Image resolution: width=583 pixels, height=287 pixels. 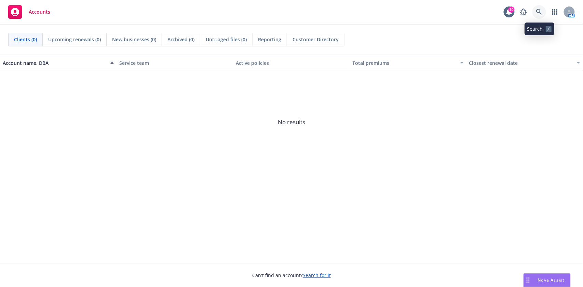 What do you see at coordinates (291, 63) in the screenshot?
I see `div: Active policies` at bounding box center [291, 63].